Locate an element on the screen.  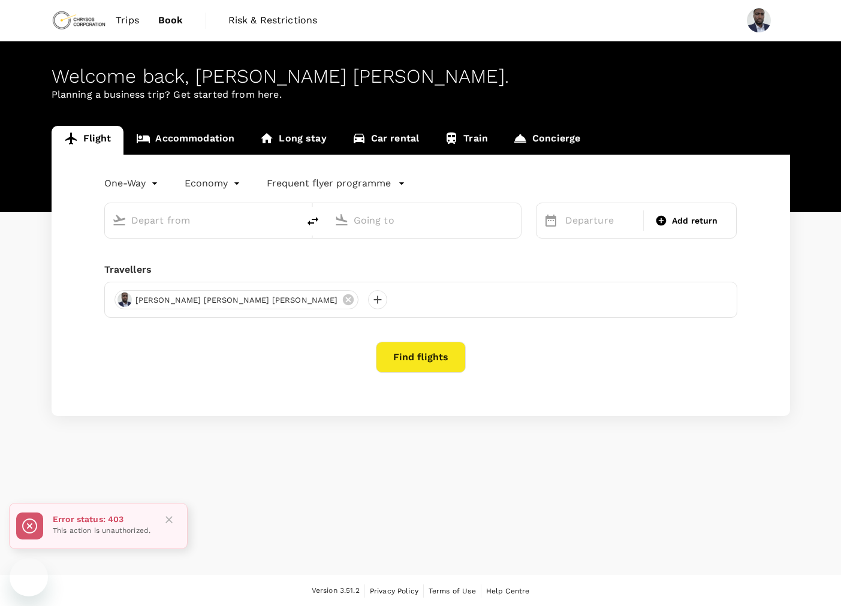
div: Travellers is located at coordinates (421, 270).